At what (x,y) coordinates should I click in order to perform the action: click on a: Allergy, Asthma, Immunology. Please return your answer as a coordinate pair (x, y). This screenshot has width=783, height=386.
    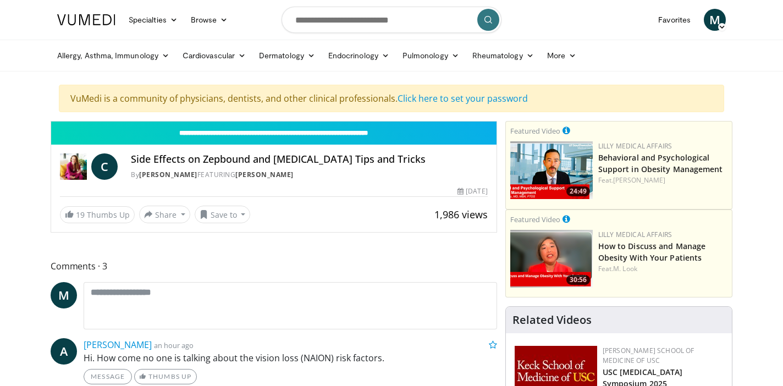
    Looking at the image, I should click on (113, 56).